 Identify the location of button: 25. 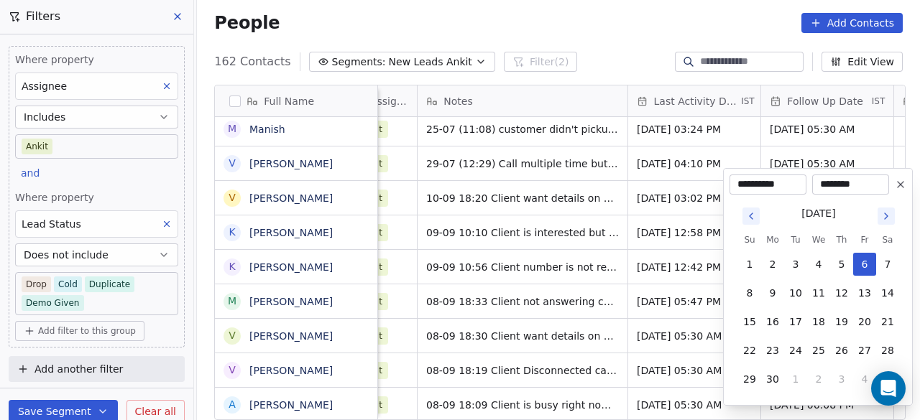
(819, 351).